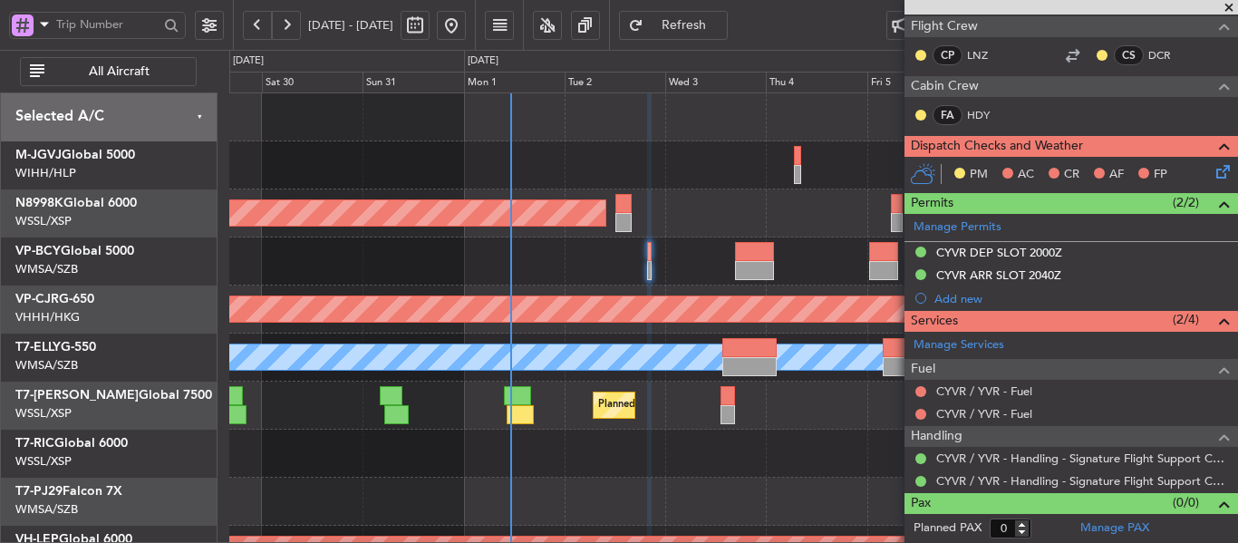 This screenshot has width=1238, height=543. I want to click on div: Thu 4, so click(816, 82).